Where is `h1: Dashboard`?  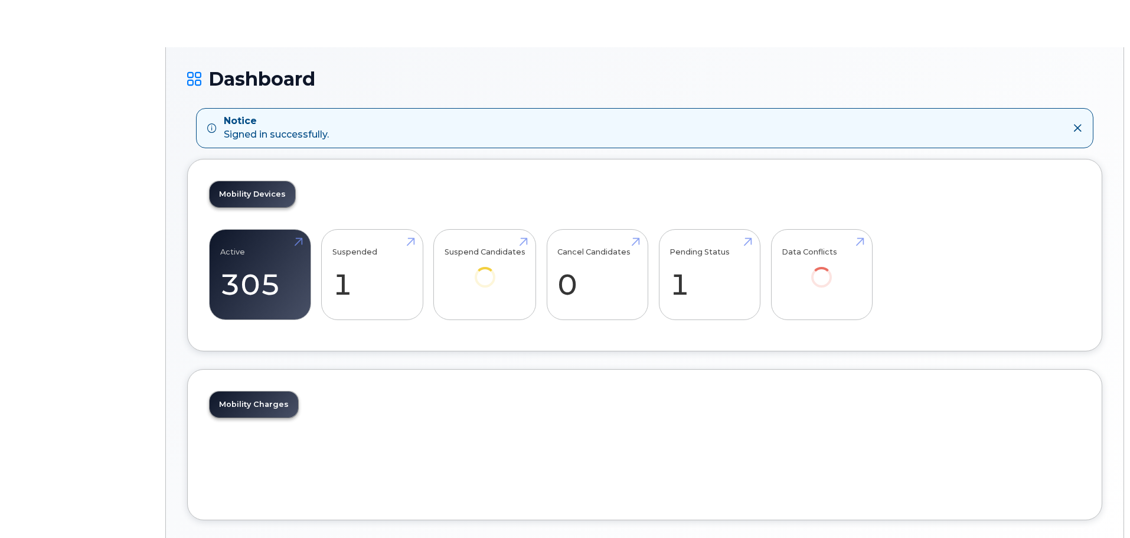 h1: Dashboard is located at coordinates (645, 79).